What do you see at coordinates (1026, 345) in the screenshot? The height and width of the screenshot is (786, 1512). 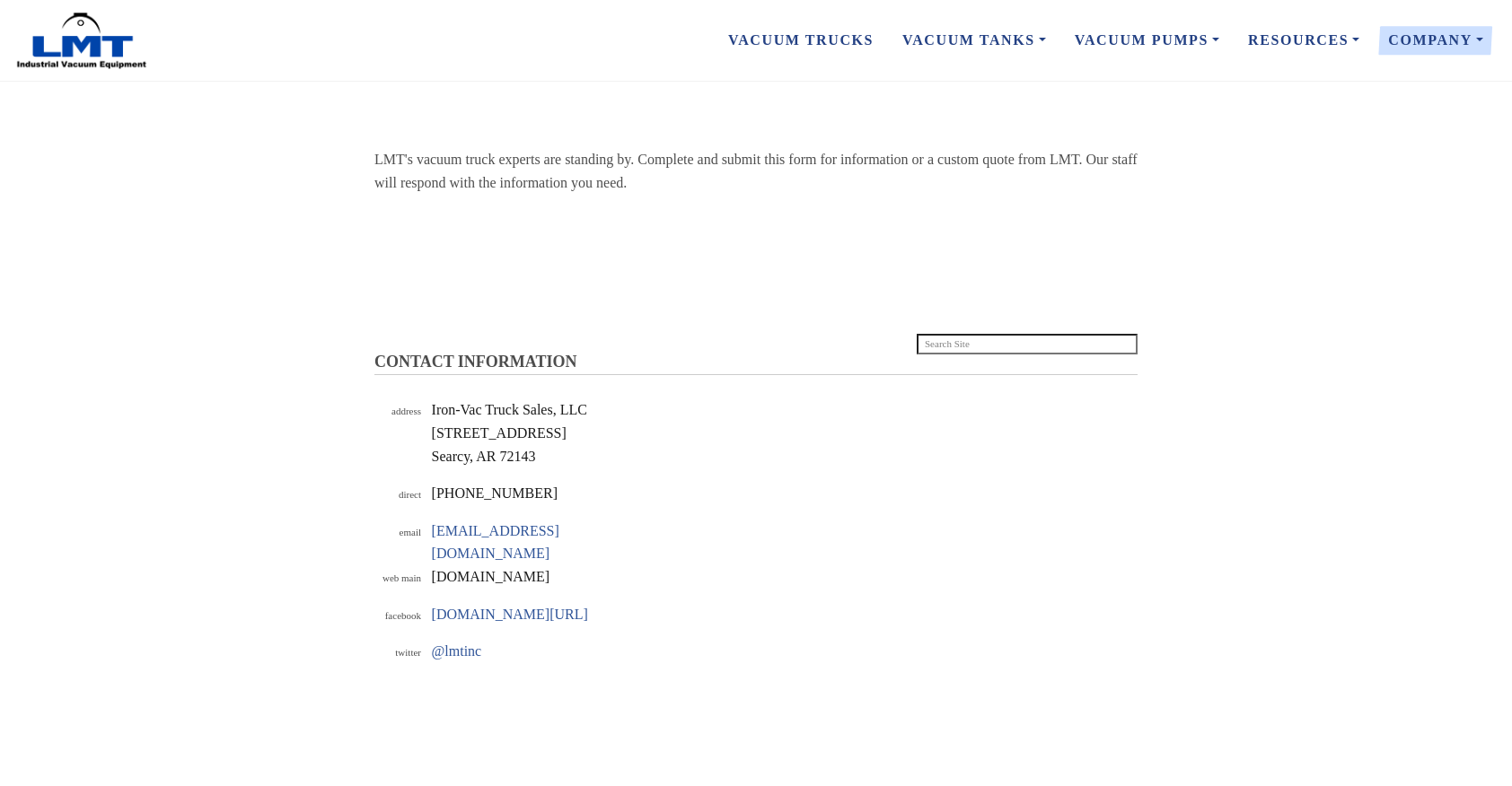 I see `input: Search Site` at bounding box center [1026, 345].